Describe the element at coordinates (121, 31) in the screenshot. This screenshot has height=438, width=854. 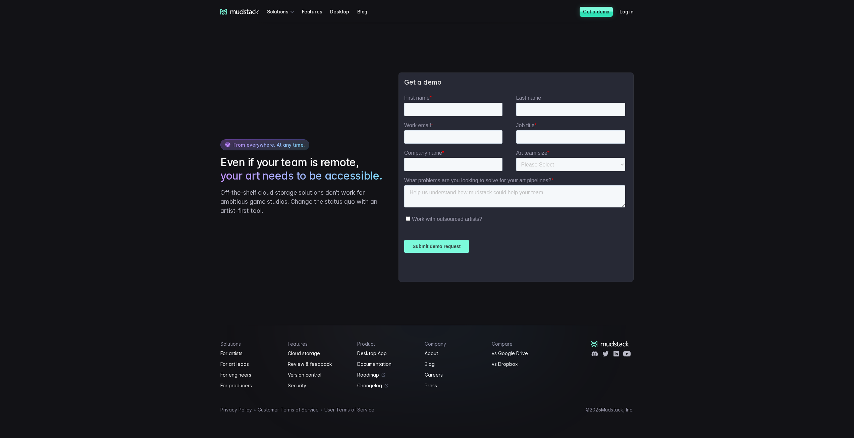
I see `span: Job title` at that location.